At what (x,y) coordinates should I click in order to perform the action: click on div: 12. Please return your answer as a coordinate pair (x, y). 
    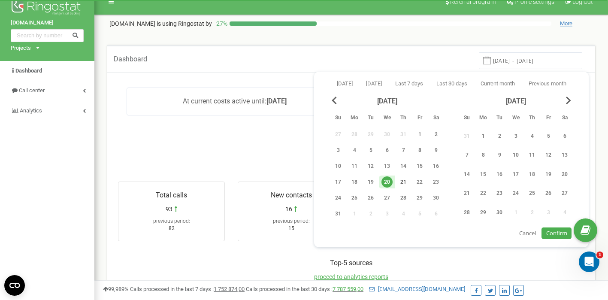
    Looking at the image, I should click on (371, 166).